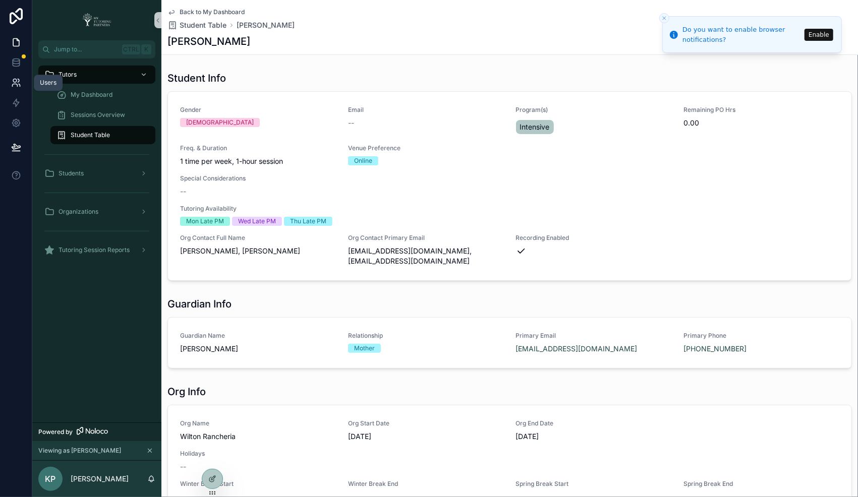  What do you see at coordinates (98, 115) in the screenshot?
I see `span: Sessions Overview` at bounding box center [98, 115].